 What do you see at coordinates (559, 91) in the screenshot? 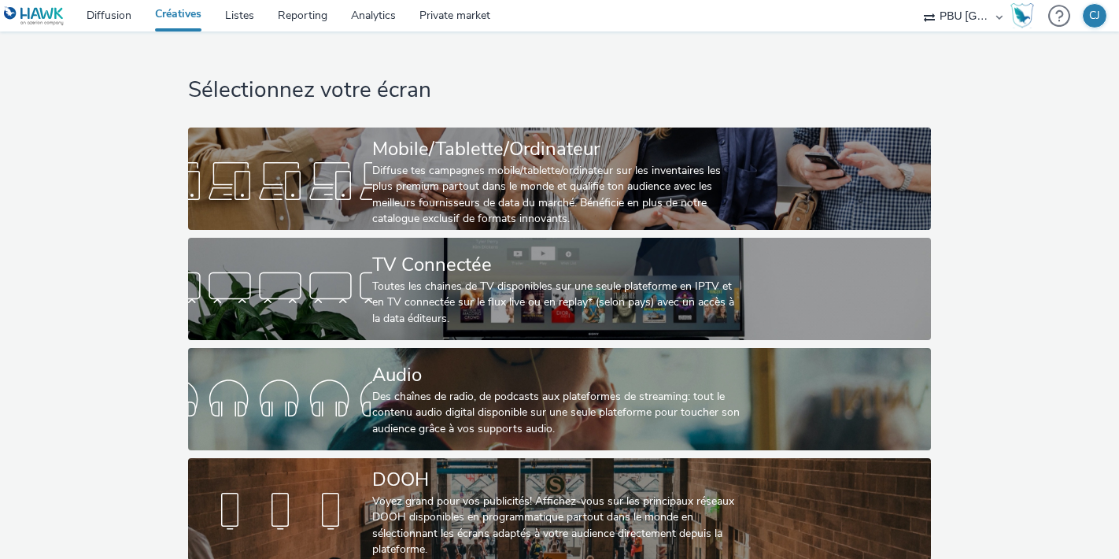
I see `h1: Sélectionnez votre écran` at bounding box center [559, 91].